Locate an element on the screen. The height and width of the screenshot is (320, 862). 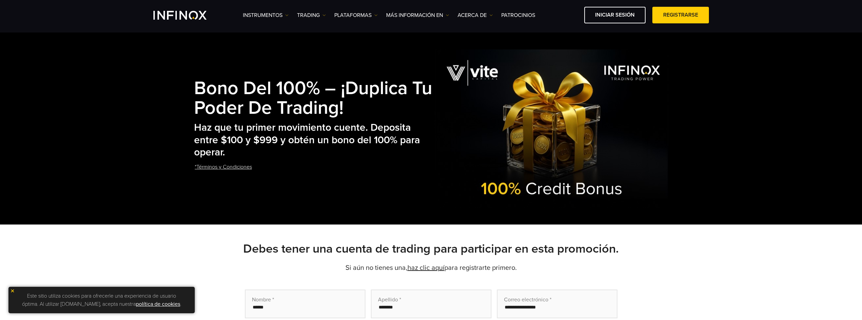
a: política de cookies is located at coordinates (158, 304).